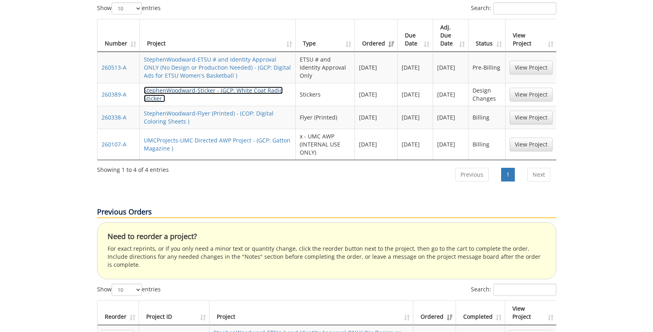  I want to click on th: Completed: activate to sort column ascending, so click(481, 313).